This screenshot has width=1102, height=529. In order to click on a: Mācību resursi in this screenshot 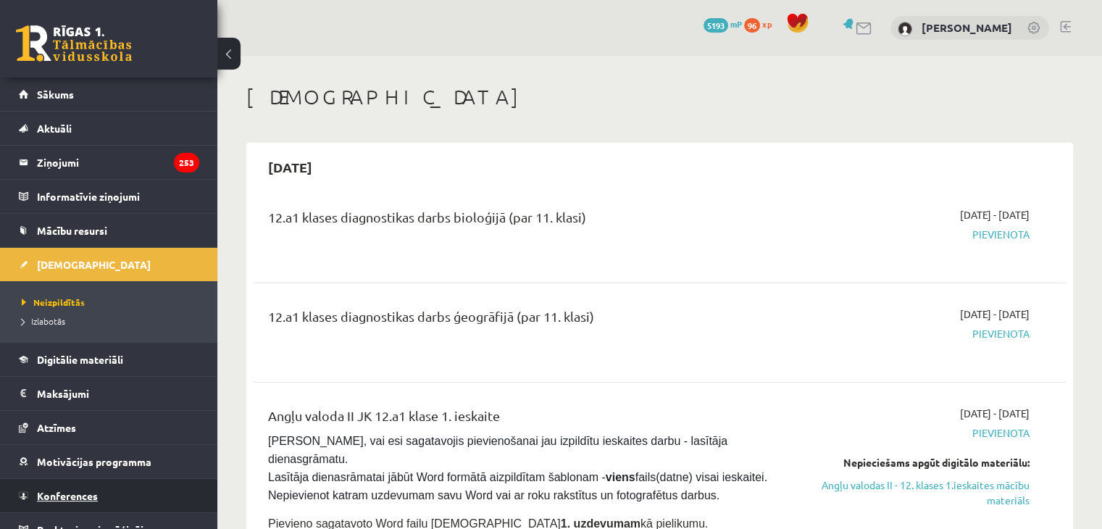, I will do `click(109, 231)`.